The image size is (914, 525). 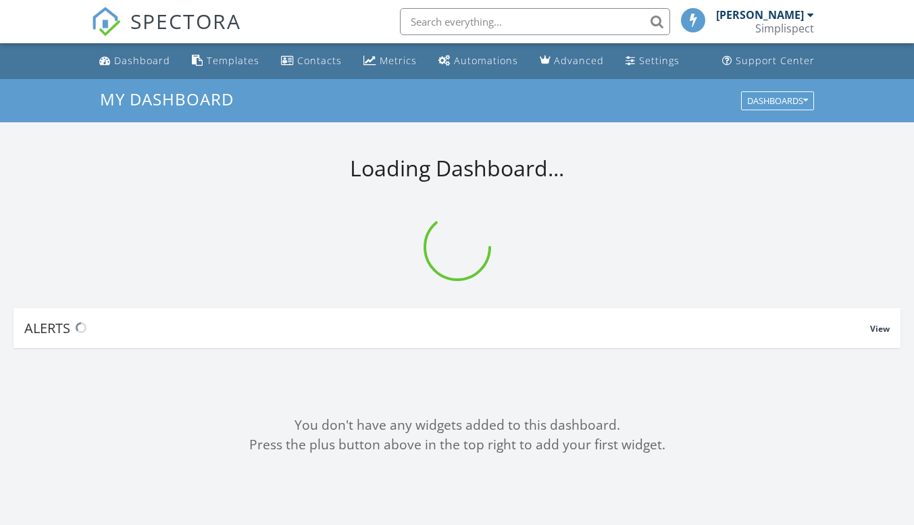 I want to click on button: Dashboards, so click(x=777, y=101).